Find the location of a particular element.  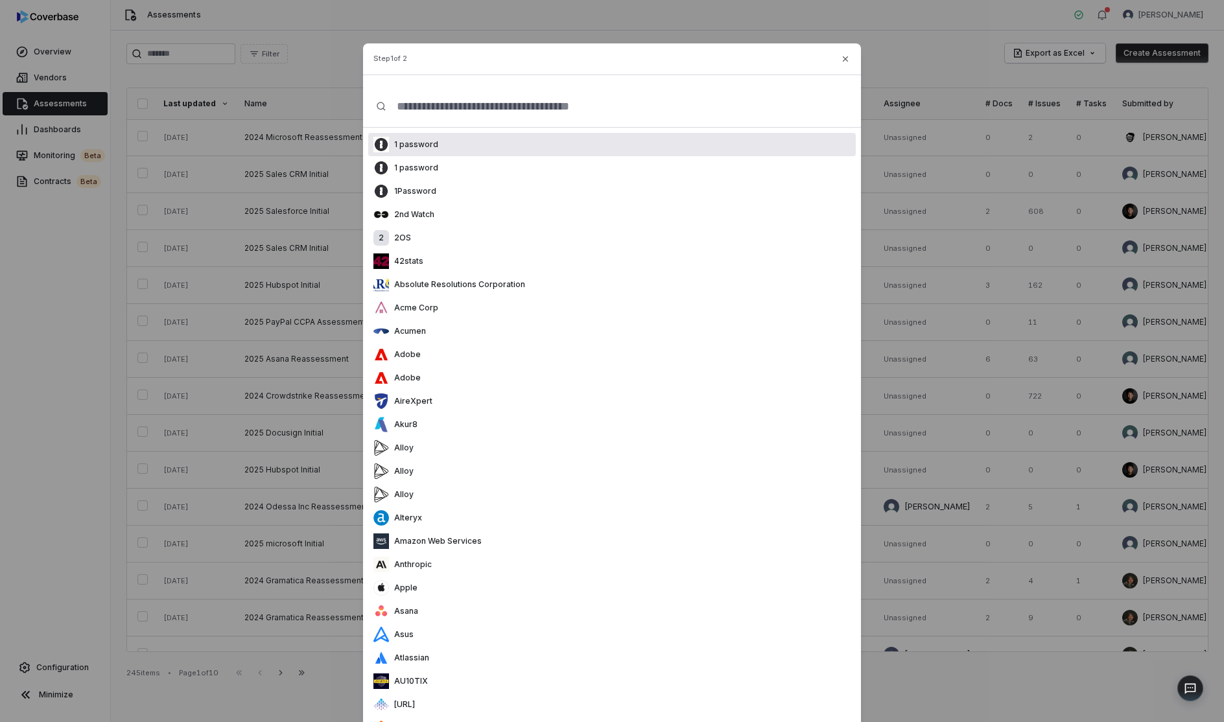

span: Step 1 of 2 is located at coordinates (390, 58).